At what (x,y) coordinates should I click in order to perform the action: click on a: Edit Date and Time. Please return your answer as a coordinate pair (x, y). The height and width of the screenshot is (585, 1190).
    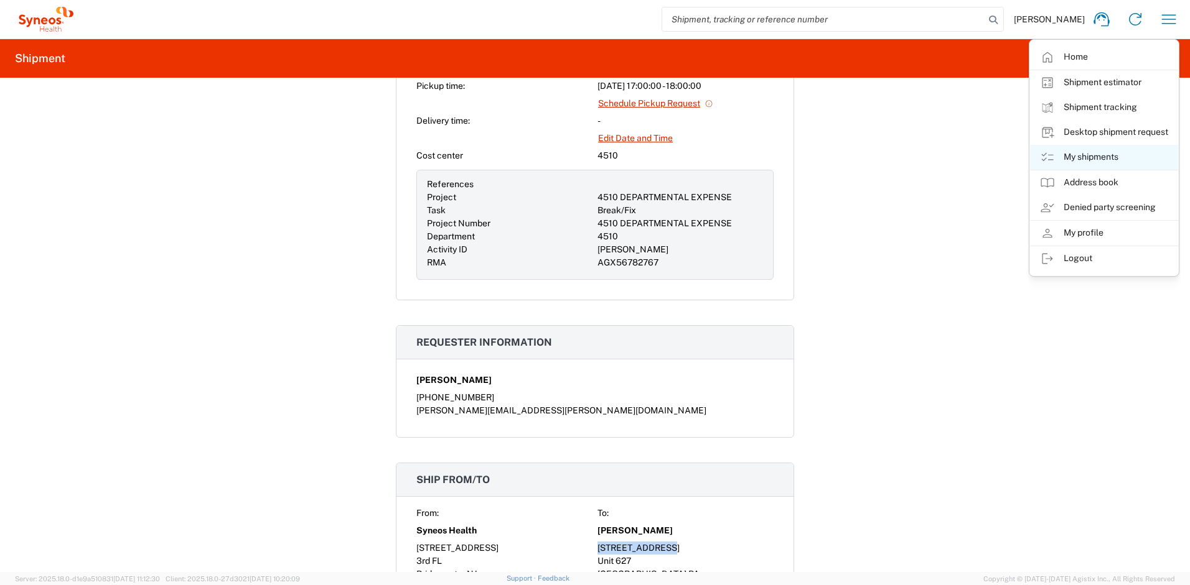
    Looking at the image, I should click on (635, 138).